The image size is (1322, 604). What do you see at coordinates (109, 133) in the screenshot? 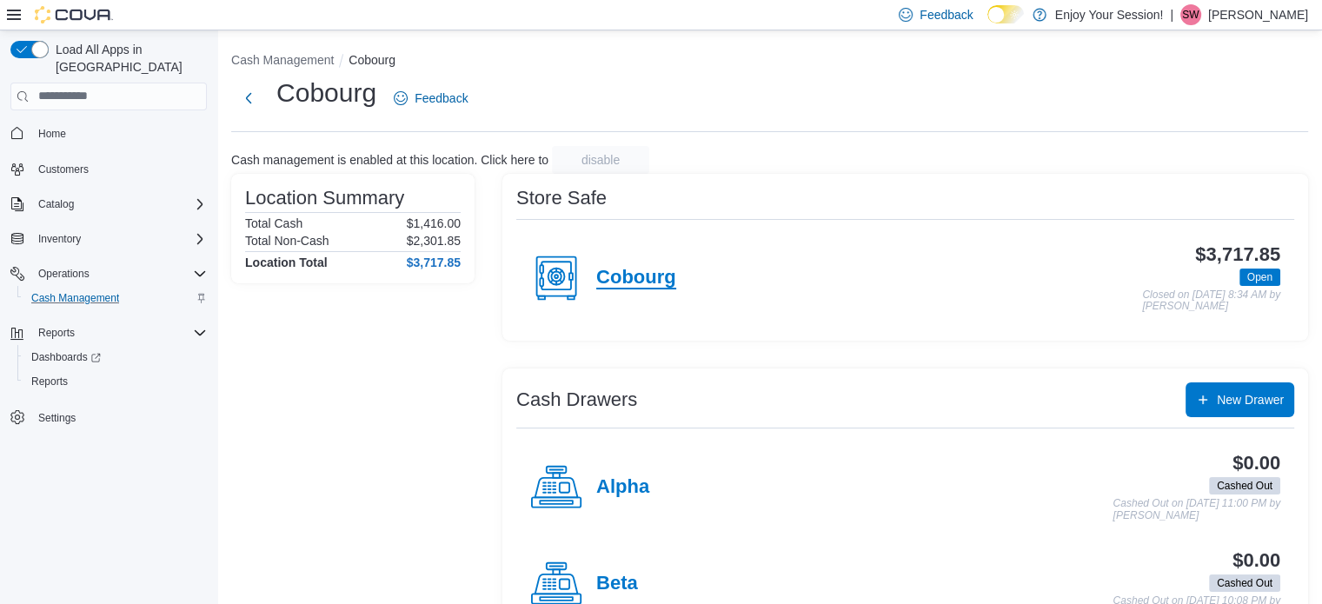
I see `button: Home` at bounding box center [109, 133].